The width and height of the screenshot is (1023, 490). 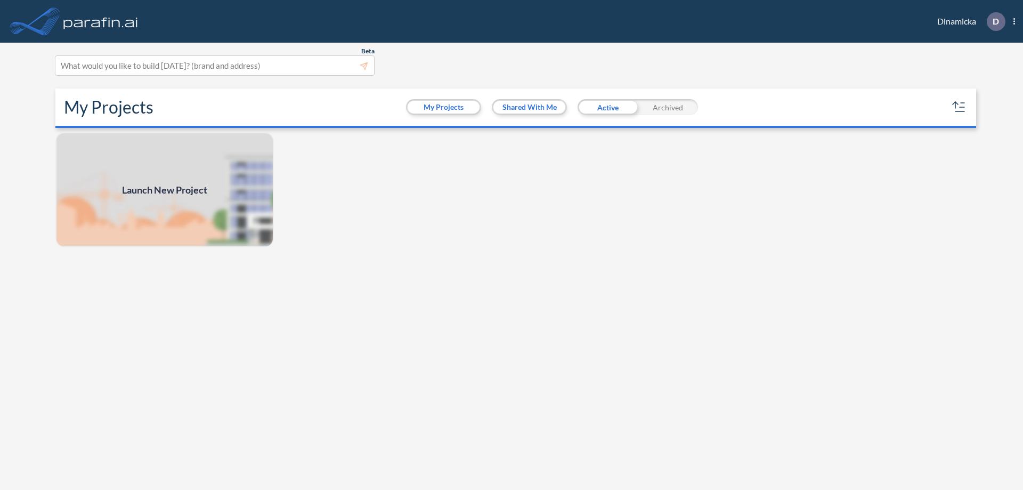 What do you see at coordinates (996, 21) in the screenshot?
I see `p: D` at bounding box center [996, 21].